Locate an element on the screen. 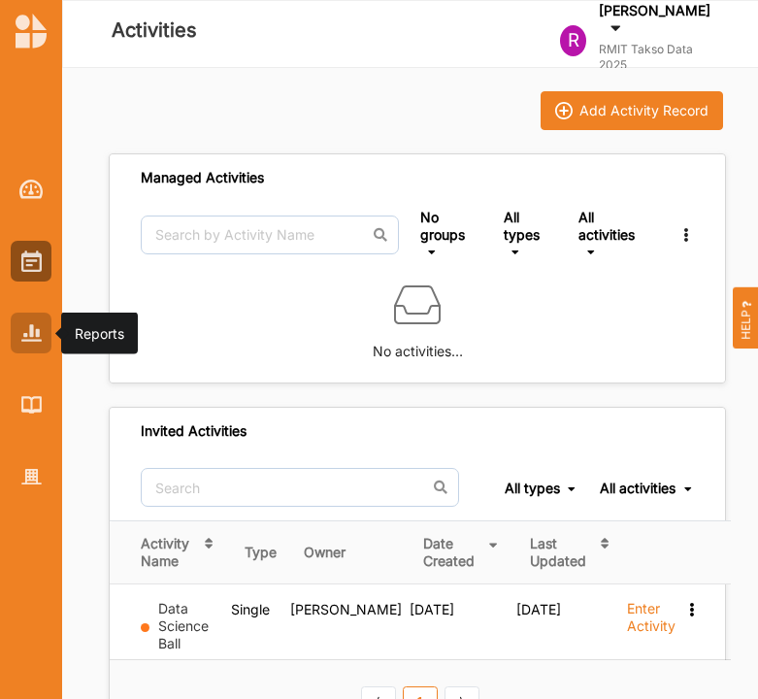  img: Activities is located at coordinates (31, 261).